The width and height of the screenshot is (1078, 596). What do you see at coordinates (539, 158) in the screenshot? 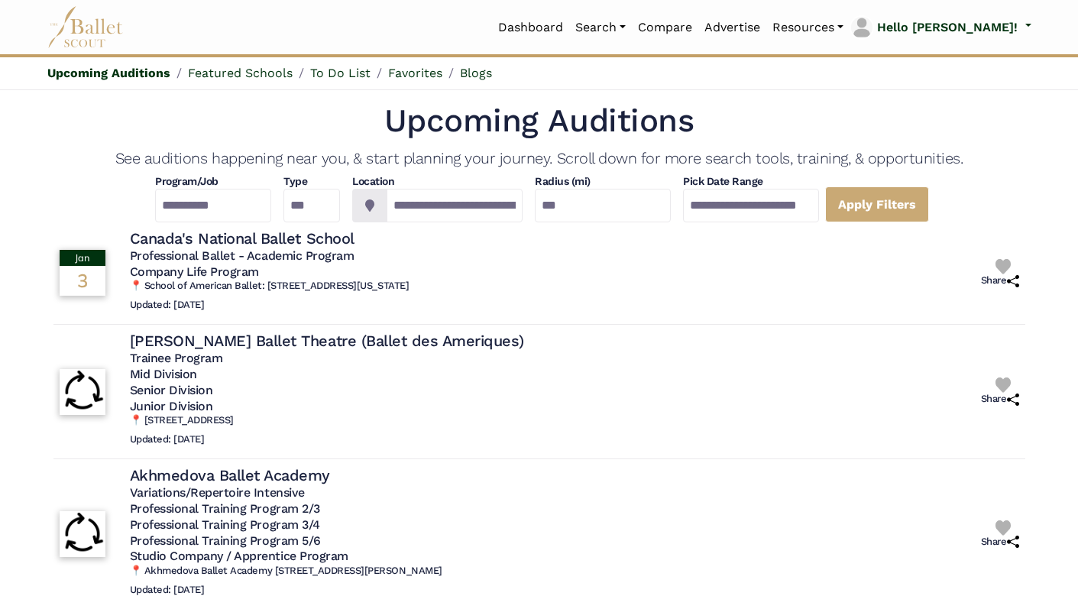
I see `h4: See auditions happening near you, & start planning your journey. Scroll down for more search tool...` at bounding box center [539, 158].